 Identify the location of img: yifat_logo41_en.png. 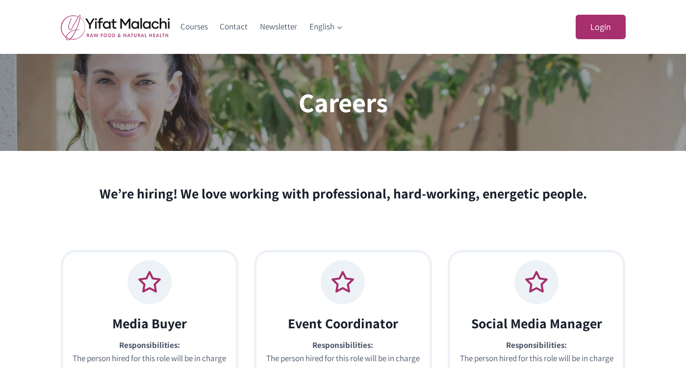
(115, 27).